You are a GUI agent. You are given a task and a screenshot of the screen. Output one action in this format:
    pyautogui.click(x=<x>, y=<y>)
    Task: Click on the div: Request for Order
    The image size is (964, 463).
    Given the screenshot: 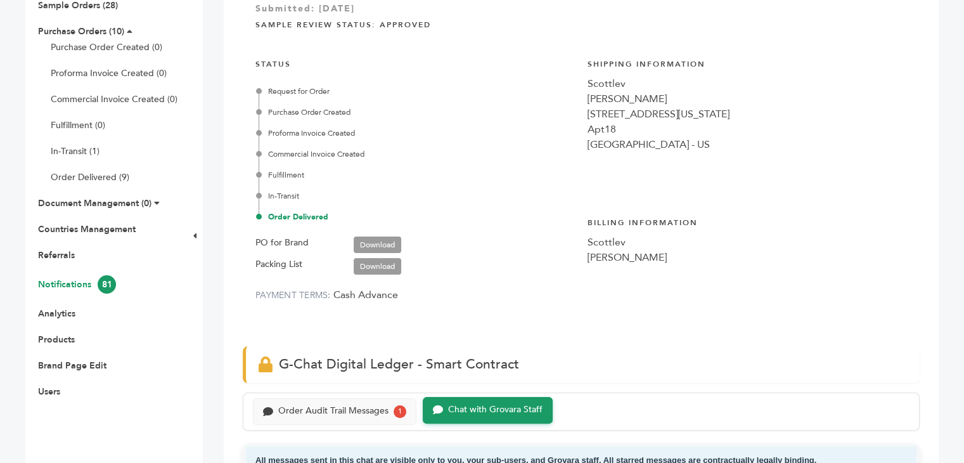 What is the action you would take?
    pyautogui.click(x=417, y=91)
    